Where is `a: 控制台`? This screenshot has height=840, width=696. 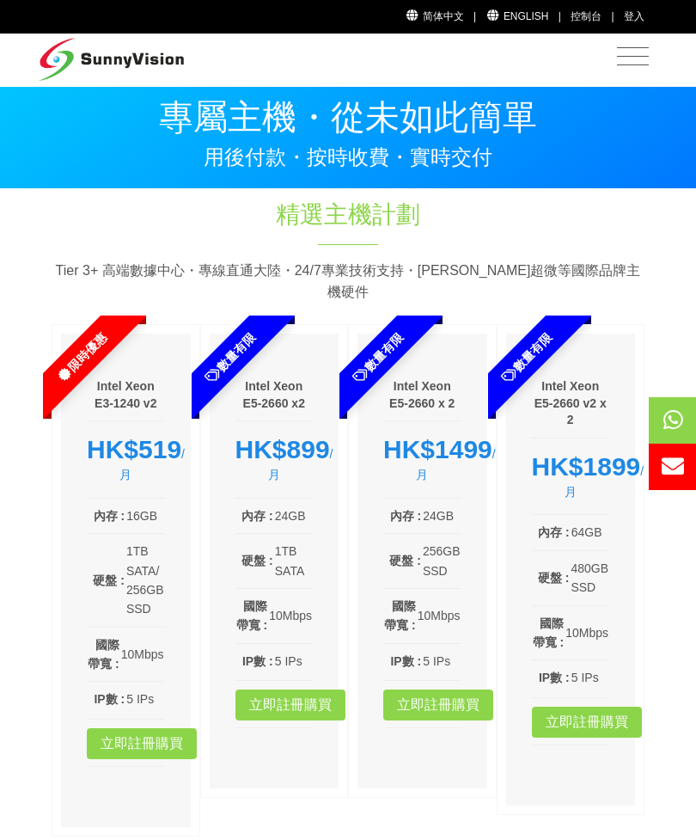
a: 控制台 is located at coordinates (586, 16).